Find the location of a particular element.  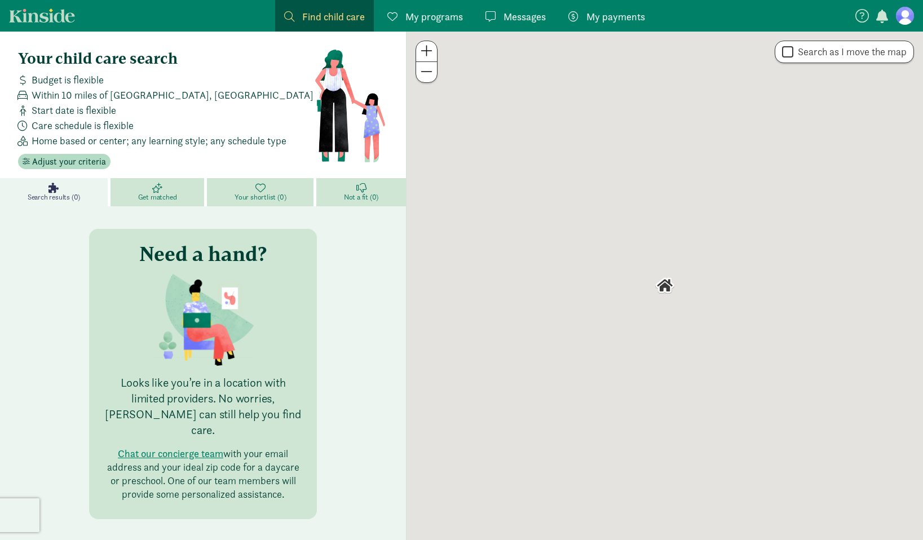

span: Your shortlist (0) is located at coordinates (260, 197).